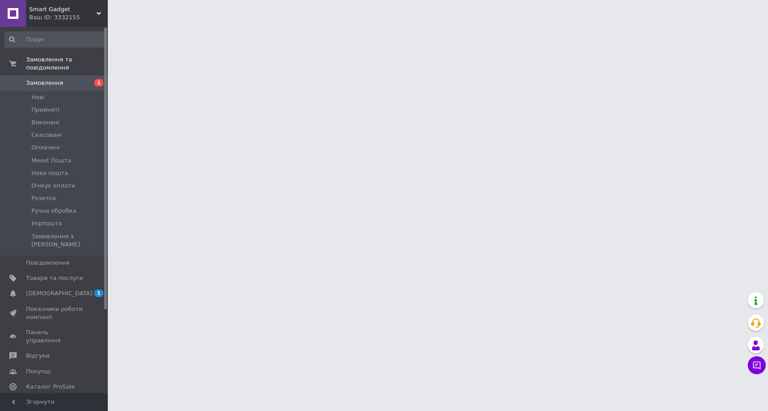 The image size is (768, 411). What do you see at coordinates (47, 135) in the screenshot?
I see `span: Скасовані` at bounding box center [47, 135].